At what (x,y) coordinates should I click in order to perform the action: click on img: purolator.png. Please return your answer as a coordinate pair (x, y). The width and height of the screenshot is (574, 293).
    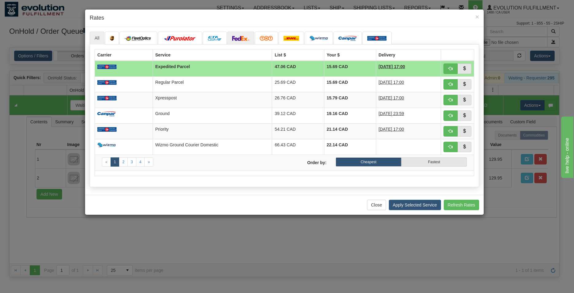
    Looking at the image, I should click on (180, 38).